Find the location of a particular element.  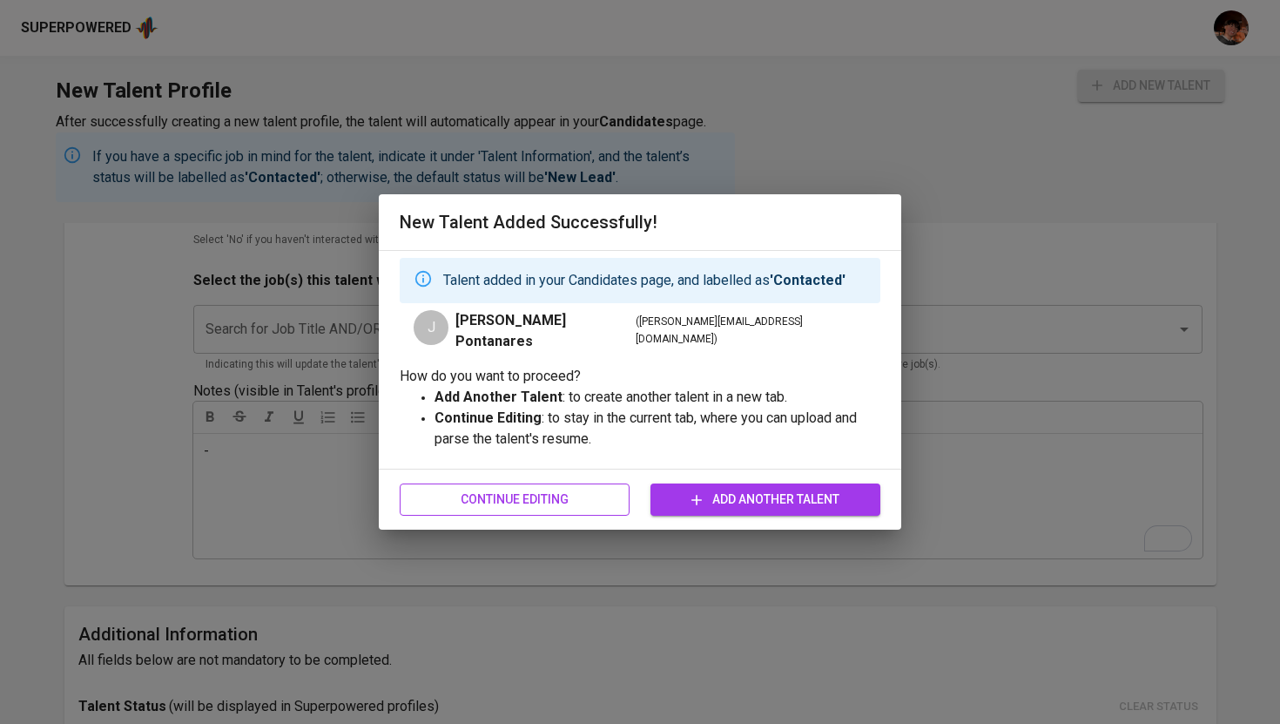

button: Add Another Talent is located at coordinates (765, 499).